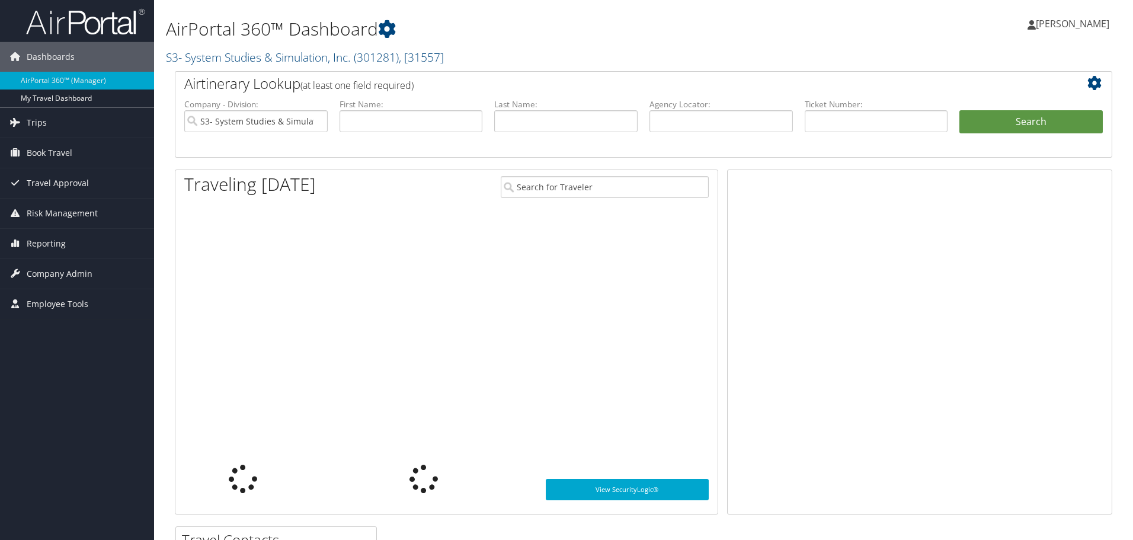 This screenshot has height=540, width=1133. I want to click on span: Employee Tools, so click(57, 304).